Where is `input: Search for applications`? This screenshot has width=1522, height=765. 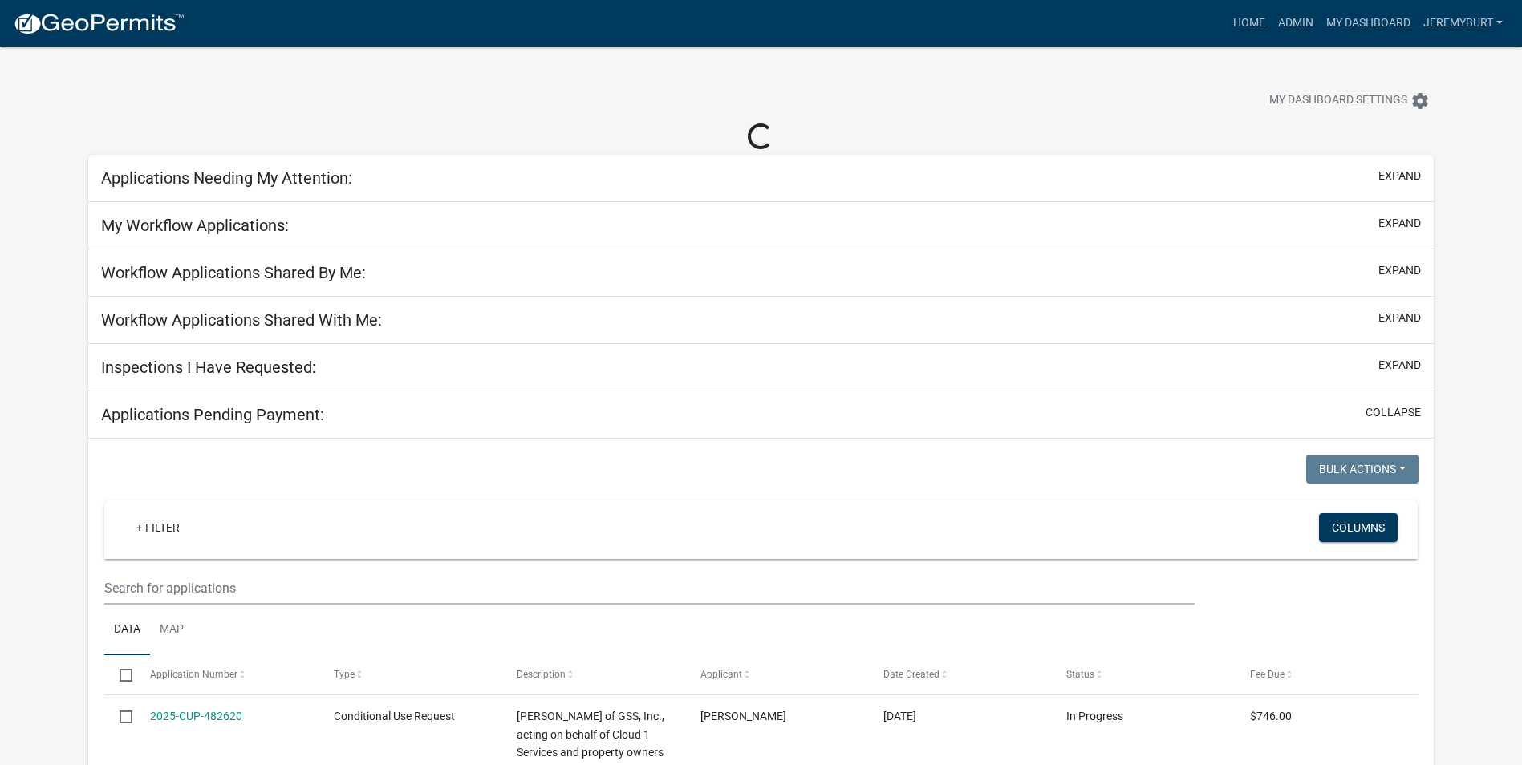
input: Search for applications is located at coordinates (649, 588).